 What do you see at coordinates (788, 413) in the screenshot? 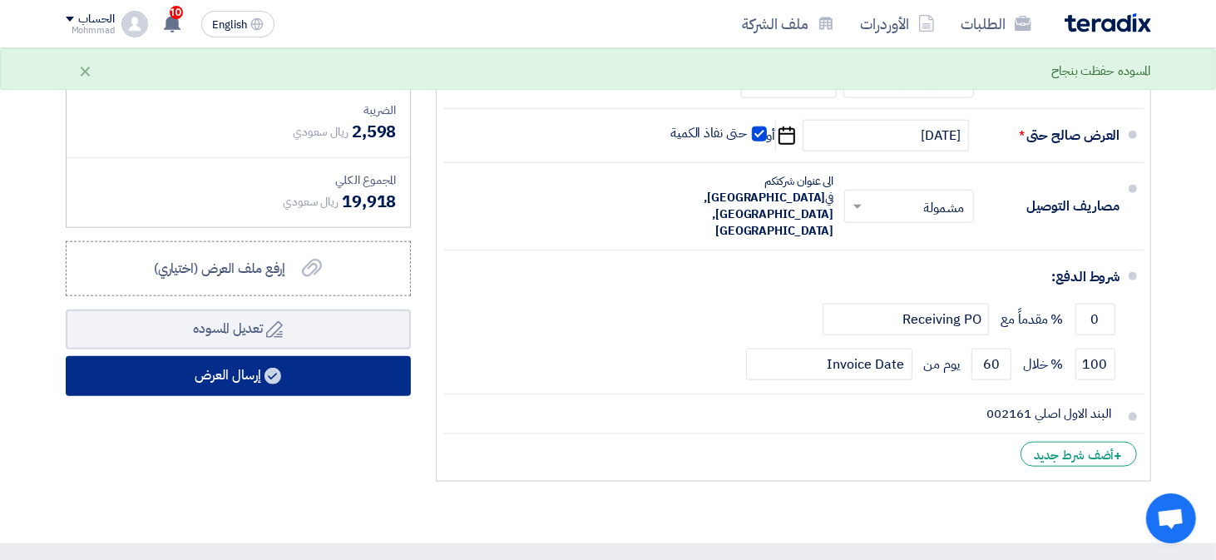
I see `input: أضف ملاحظاتك و شروطك هنا` at bounding box center [788, 413].